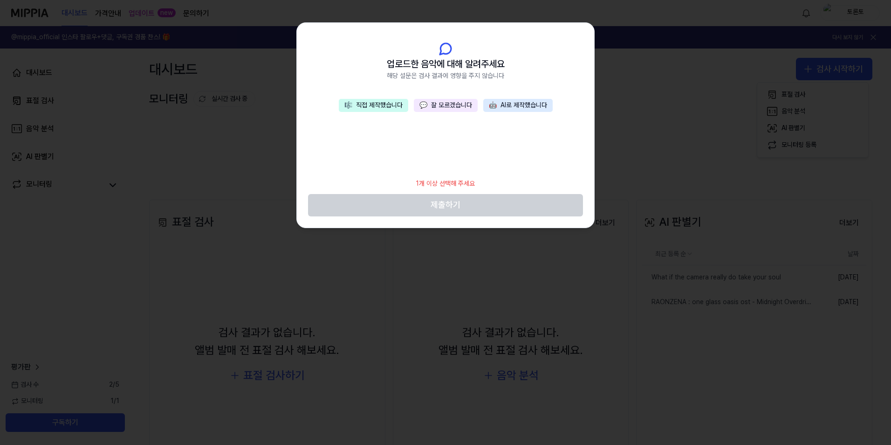 The image size is (891, 445). I want to click on div: 1개 이상 선택해 주세요, so click(446, 184).